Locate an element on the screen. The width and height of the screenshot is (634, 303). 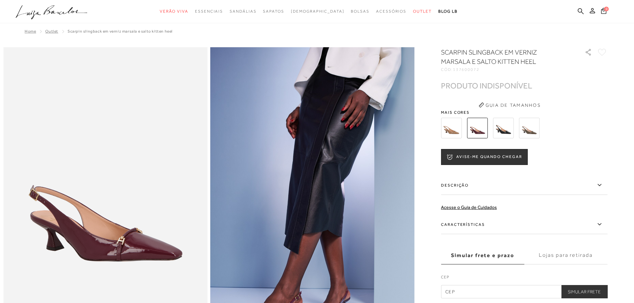
img: SCARPIN SLINGBACK EM VERNIZ MARSALA E SALTO KITTEN HEEL is located at coordinates (477, 128).